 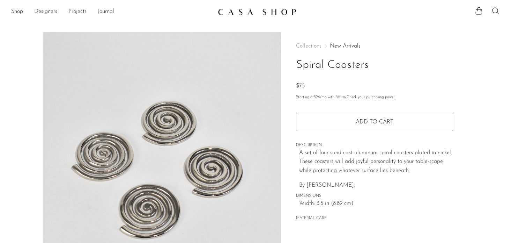 I want to click on h1: Spiral Coasters, so click(x=375, y=65).